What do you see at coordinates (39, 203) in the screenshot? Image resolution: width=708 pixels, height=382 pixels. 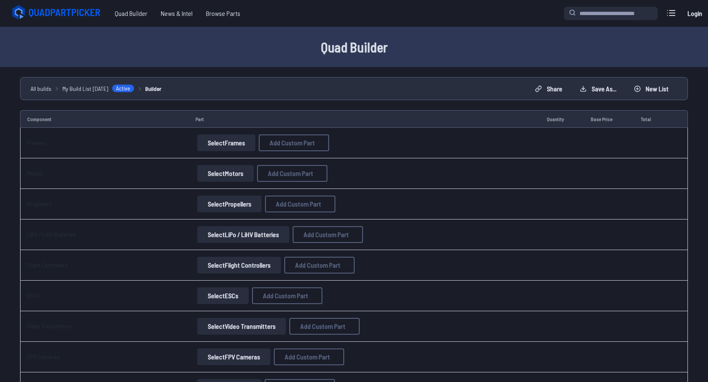 I see `a: Propellers` at bounding box center [39, 203].